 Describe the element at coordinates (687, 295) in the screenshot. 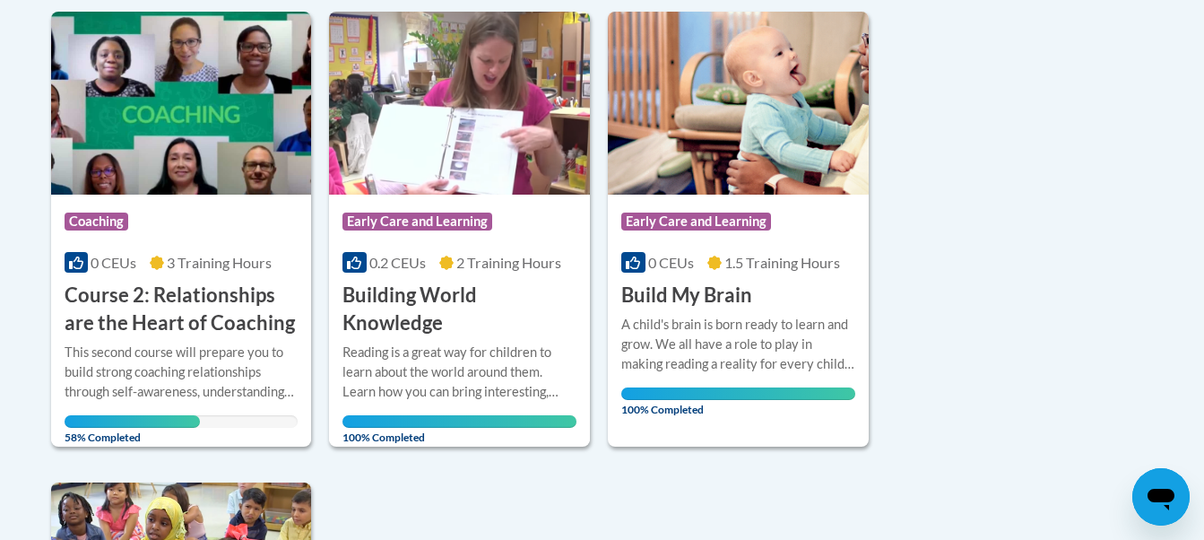

I see `h3: Build My Brain` at that location.